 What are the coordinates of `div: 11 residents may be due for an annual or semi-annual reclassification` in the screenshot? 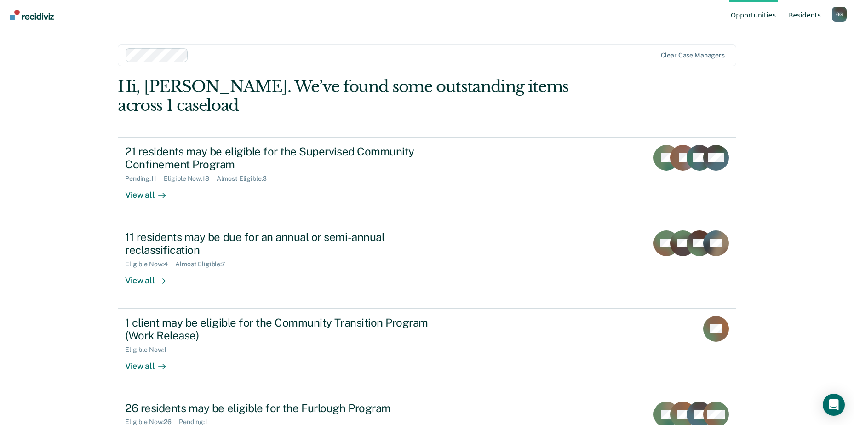 It's located at (286, 244).